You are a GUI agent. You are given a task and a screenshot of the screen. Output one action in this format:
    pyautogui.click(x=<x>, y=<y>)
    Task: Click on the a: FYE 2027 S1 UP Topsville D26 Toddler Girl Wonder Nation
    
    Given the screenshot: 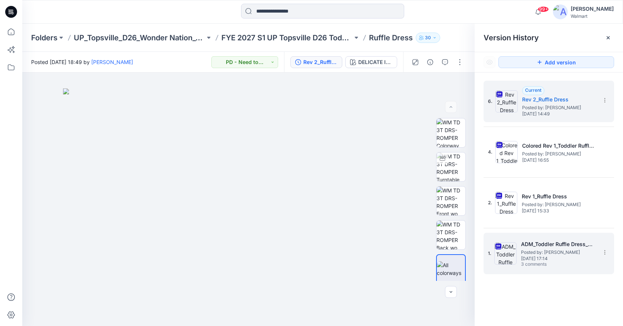 What is the action you would take?
    pyautogui.click(x=287, y=38)
    